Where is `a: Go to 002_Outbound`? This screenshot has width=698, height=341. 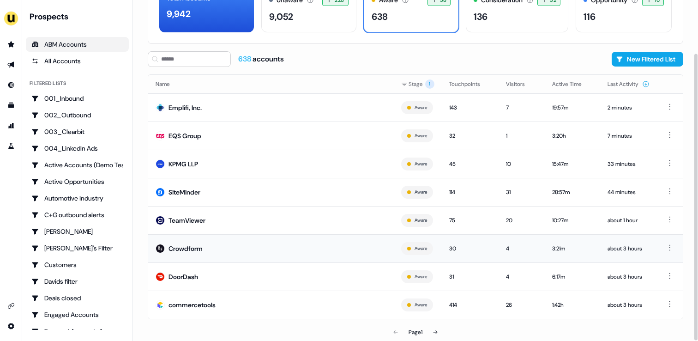 a: Go to 002_Outbound is located at coordinates (77, 115).